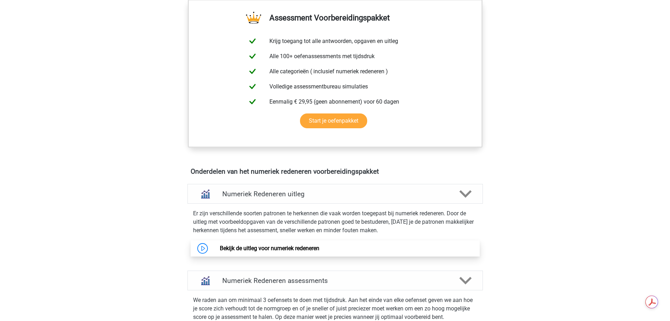  I want to click on img: numeriek redeneren assessments, so click(205, 280).